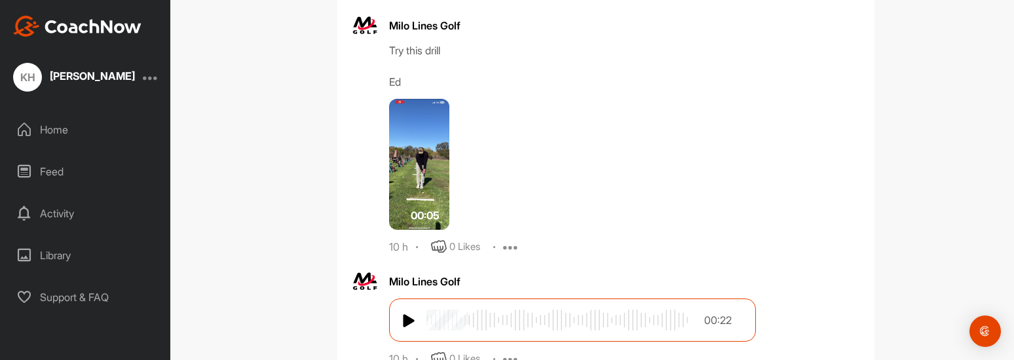  Describe the element at coordinates (77, 26) in the screenshot. I see `img: CoachNow` at that location.